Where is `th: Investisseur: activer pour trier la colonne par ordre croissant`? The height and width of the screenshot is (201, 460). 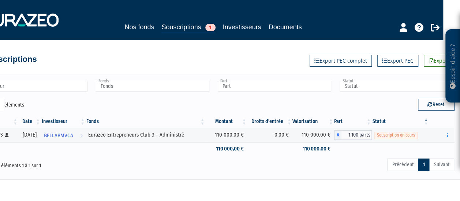
th: Investisseur: activer pour trier la colonne par ordre croissant is located at coordinates (63, 121).